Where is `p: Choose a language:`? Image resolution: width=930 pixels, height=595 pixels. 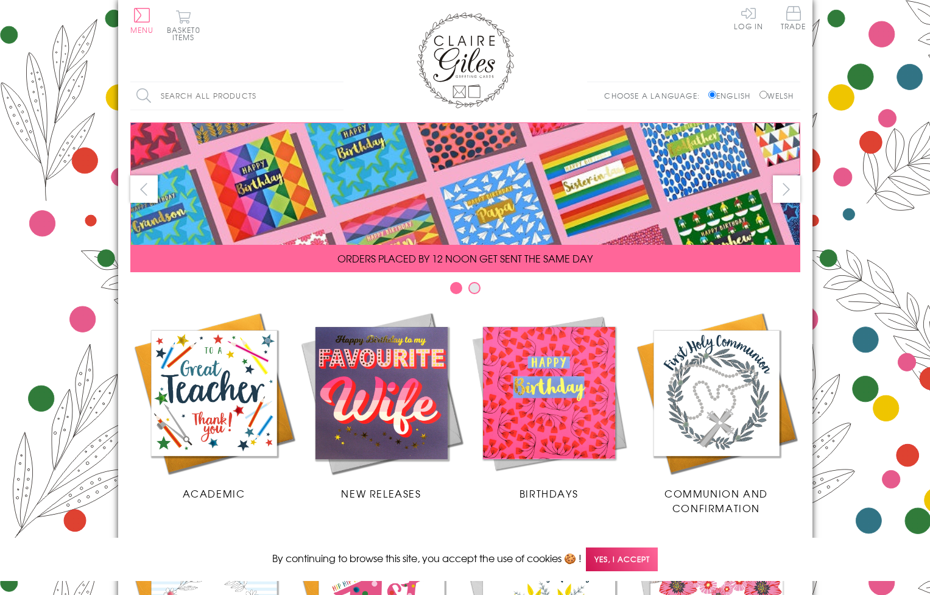 p: Choose a language: is located at coordinates (655, 96).